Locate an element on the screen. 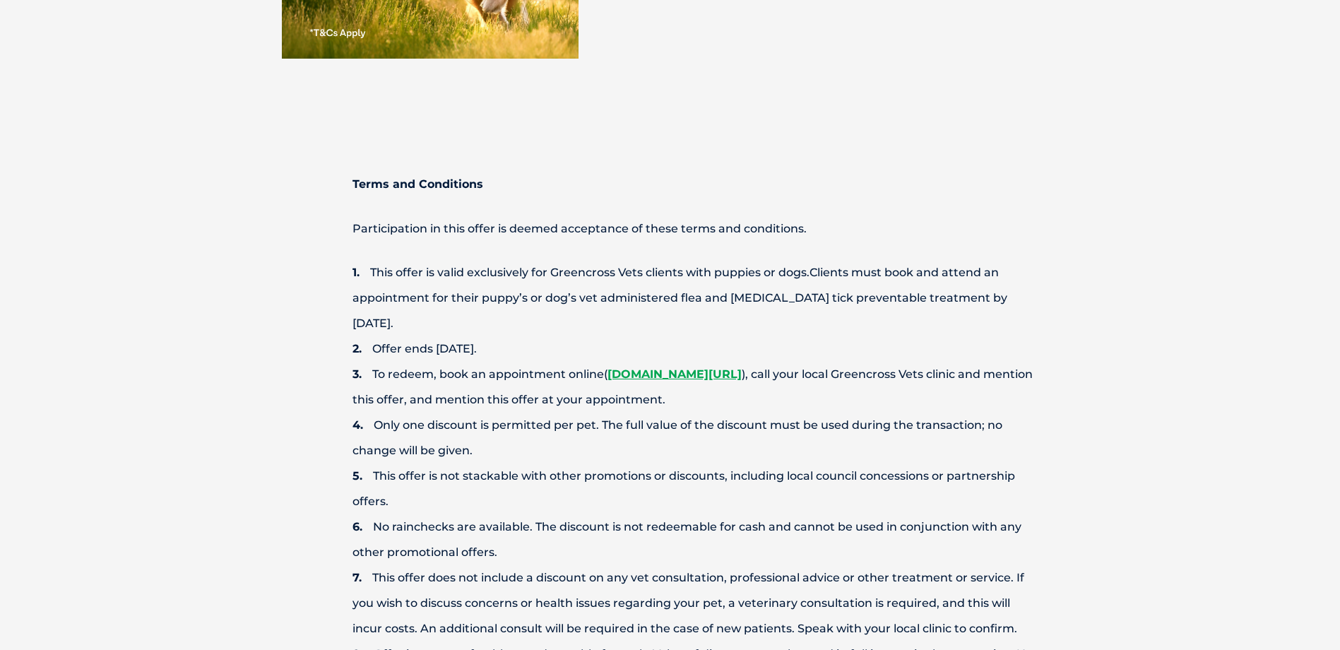 Image resolution: width=1340 pixels, height=650 pixels. span: To redeem, book an appointment online , call your local Greencross Vets clinic and mention this o... is located at coordinates (692, 386).